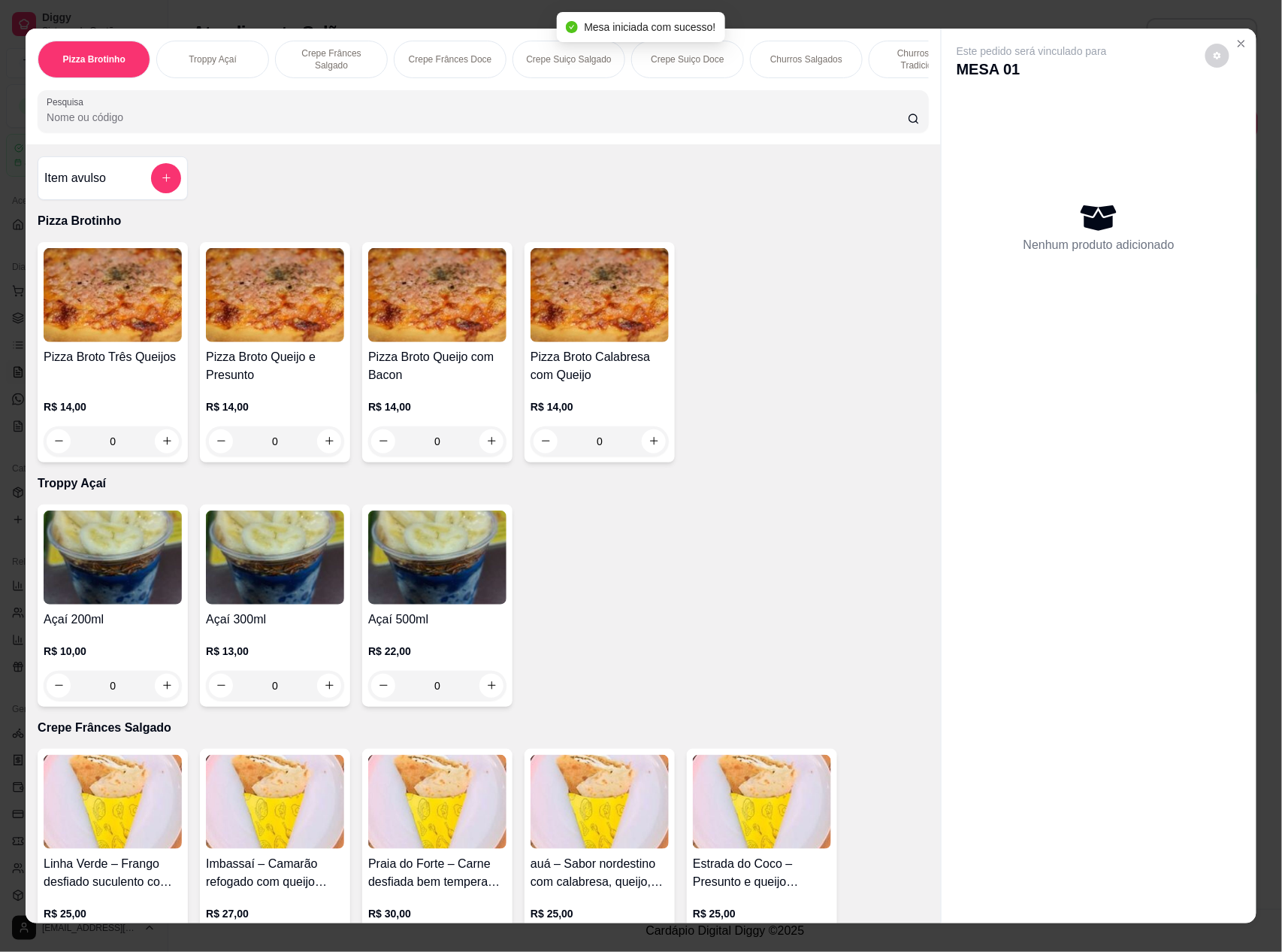  Describe the element at coordinates (275, 873) in the screenshot. I see `h4: Imbassaí – Camarão refogado com queijo mussarela e cream cheese. Delicioso e refinado!` at that location.